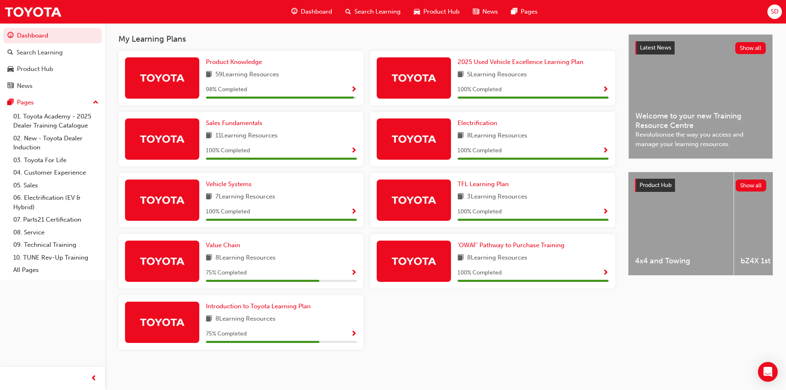  I want to click on div: Search Learning, so click(40, 52).